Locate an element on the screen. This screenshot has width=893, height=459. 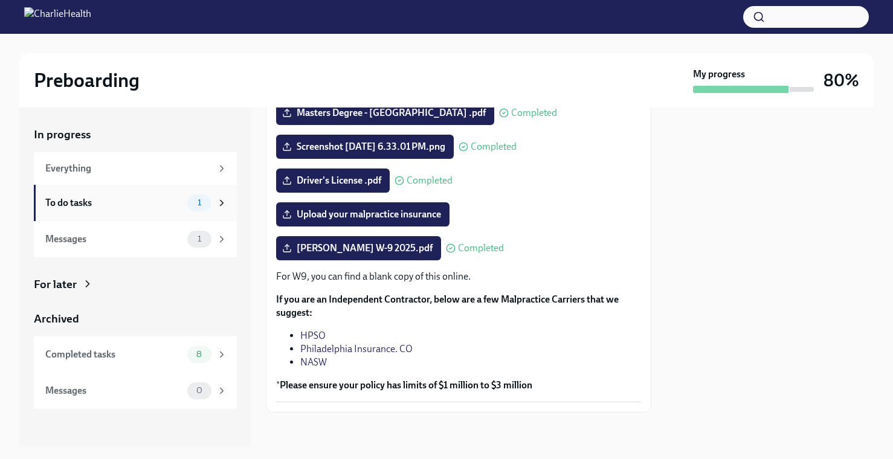
span: Upload your malpractice insurance is located at coordinates (363, 215).